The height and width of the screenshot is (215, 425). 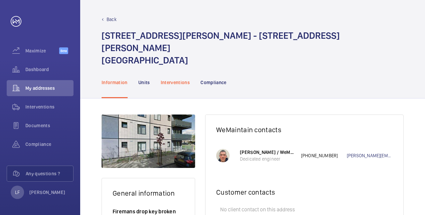 I want to click on p: Dedicated engineer, so click(x=267, y=159).